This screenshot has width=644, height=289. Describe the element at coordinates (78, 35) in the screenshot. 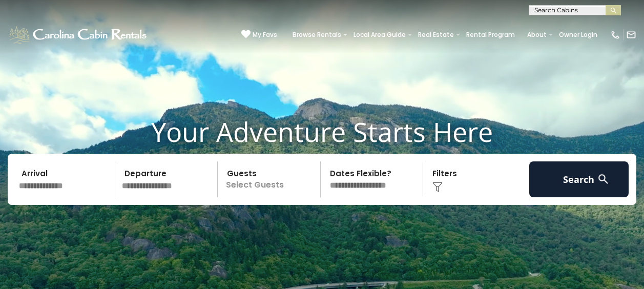

I see `img: White-1-1-2.png` at that location.